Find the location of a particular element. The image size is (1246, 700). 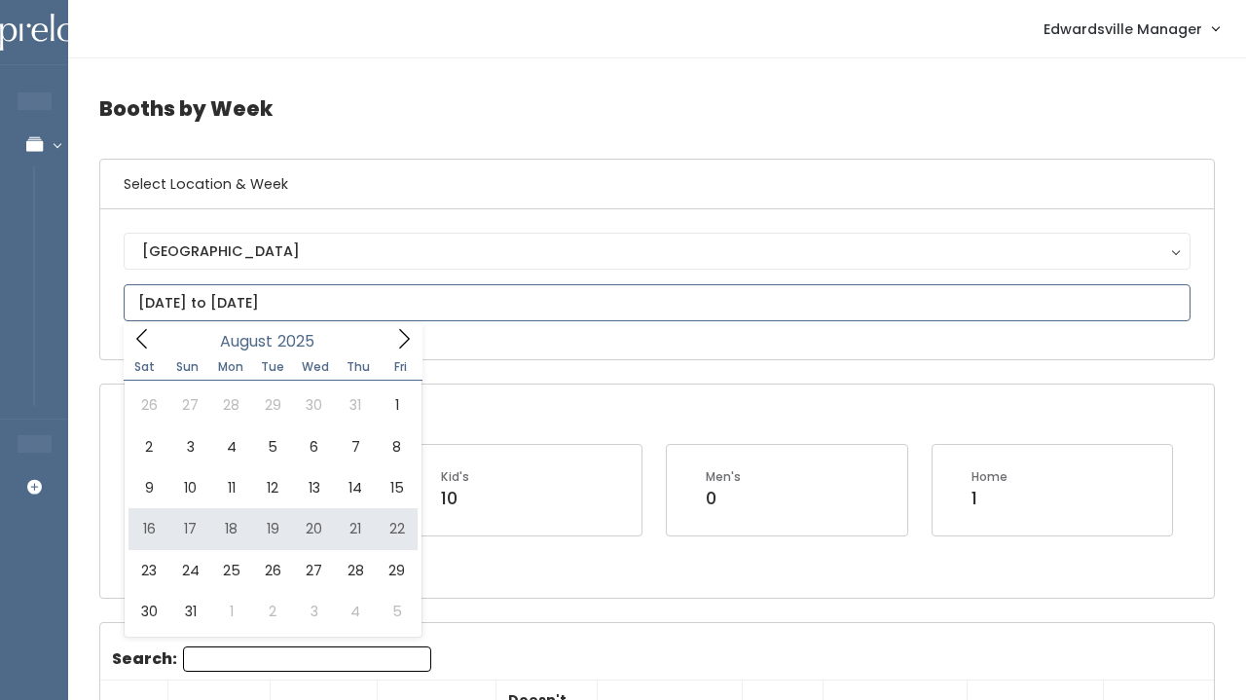

span: August 21, 2025 is located at coordinates (355, 528).